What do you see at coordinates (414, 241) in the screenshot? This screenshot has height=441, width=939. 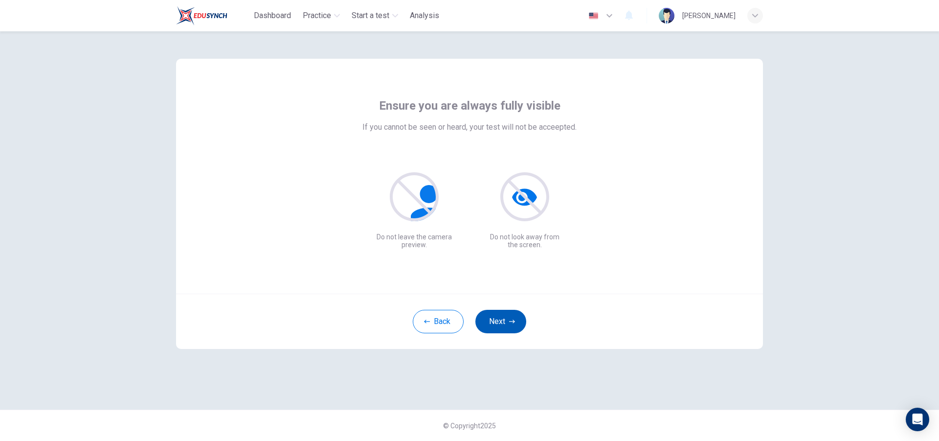 I see `p: Do not leave the camera preview.` at bounding box center [414, 241].